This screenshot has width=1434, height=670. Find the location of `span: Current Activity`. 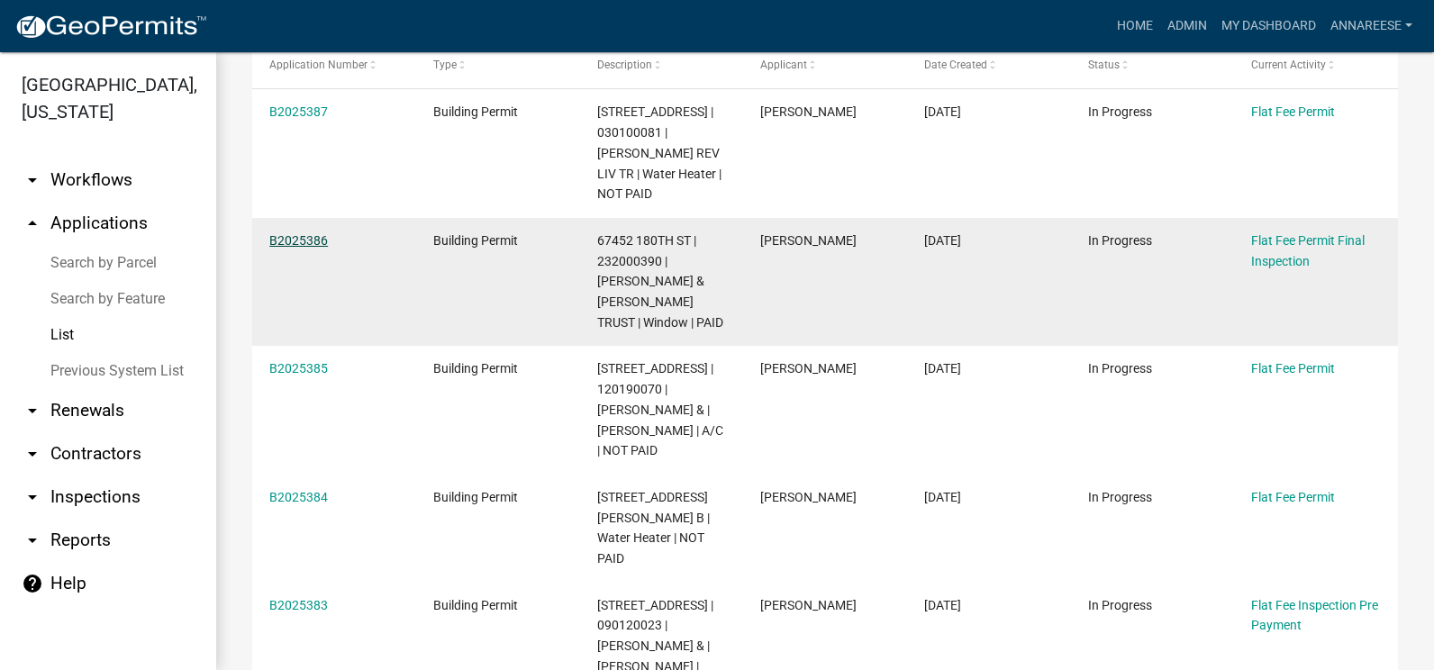

span: Current Activity is located at coordinates (1288, 65).